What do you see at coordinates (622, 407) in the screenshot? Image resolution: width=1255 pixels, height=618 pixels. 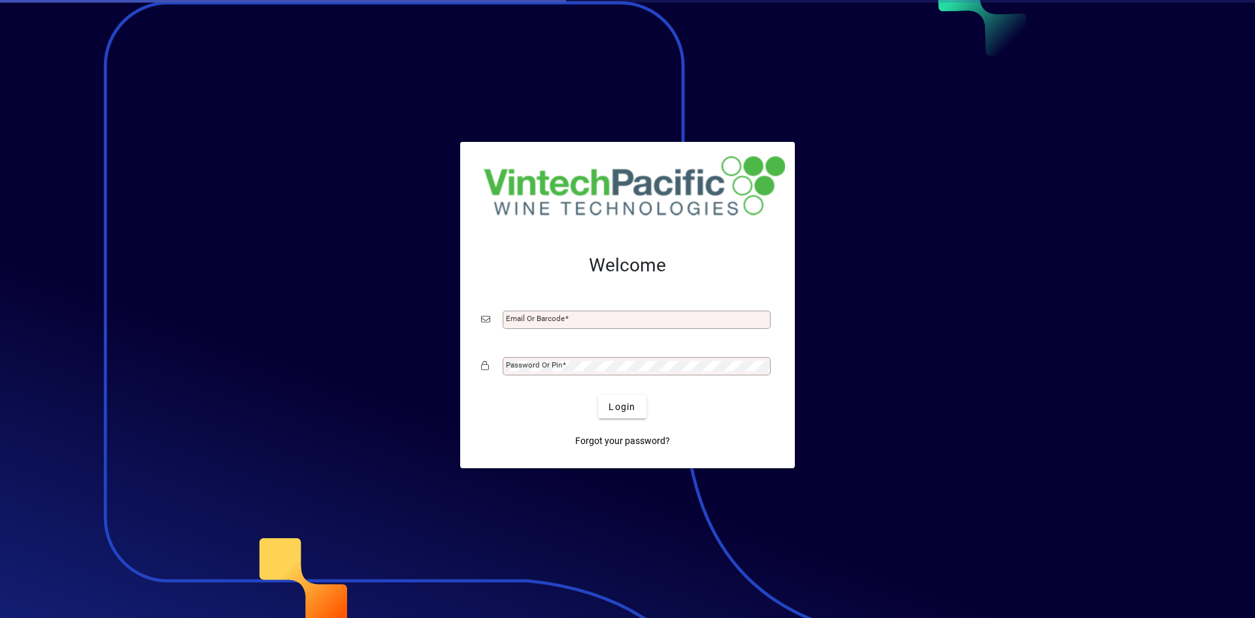 I see `span: Login` at bounding box center [622, 407].